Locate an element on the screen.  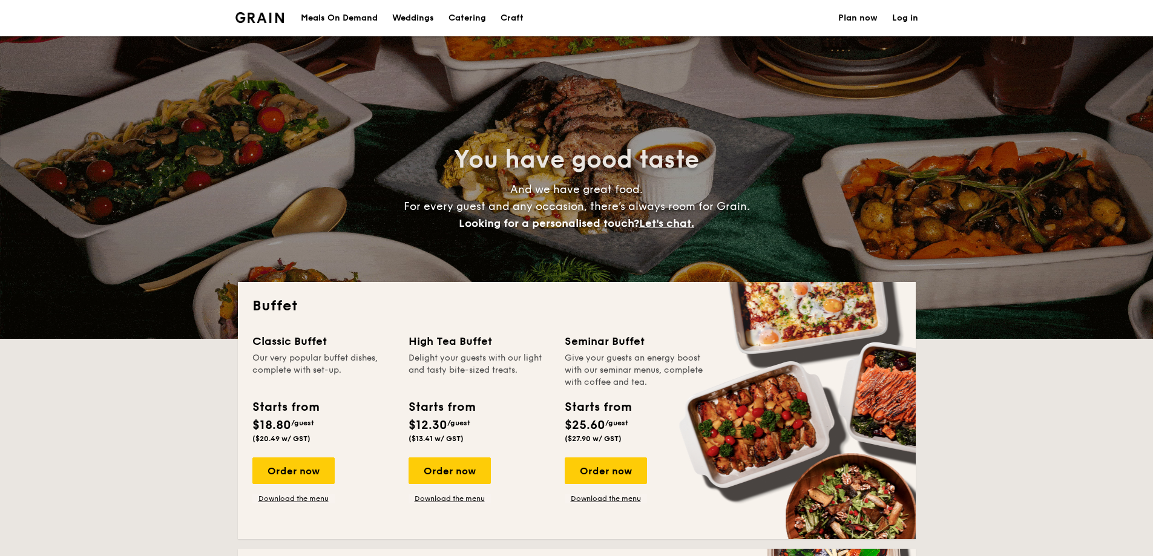
h2: Buffet is located at coordinates (577, 306).